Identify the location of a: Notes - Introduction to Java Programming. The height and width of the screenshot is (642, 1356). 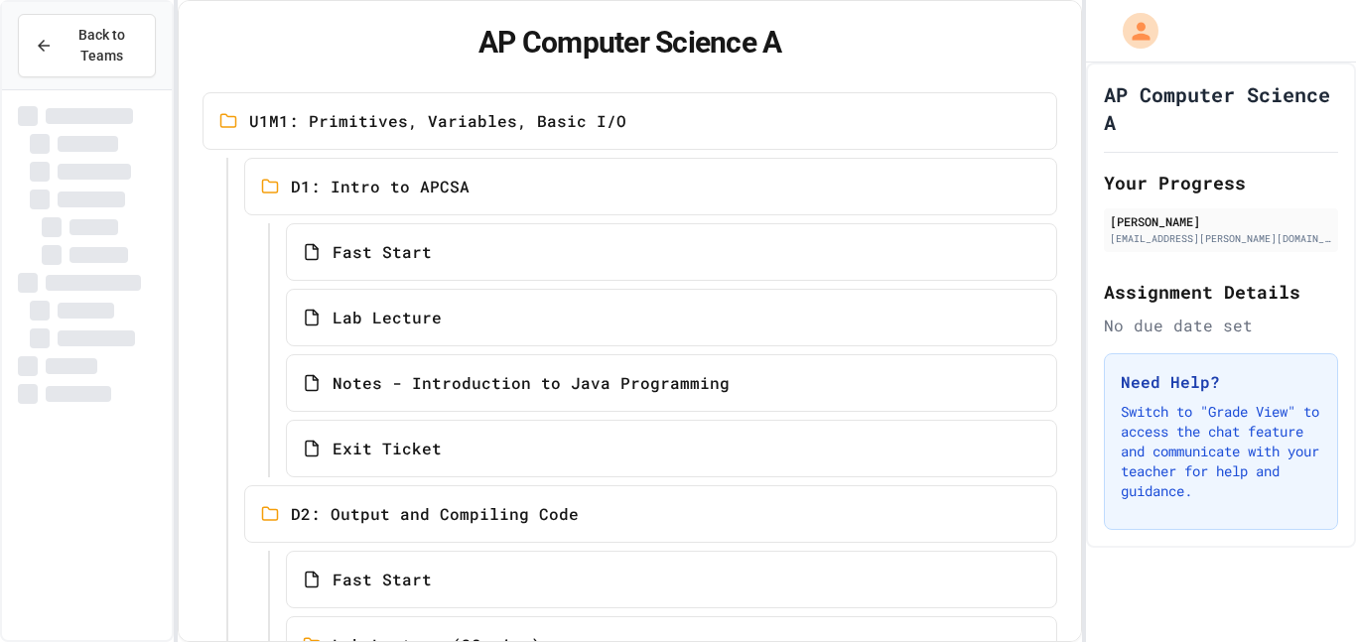
(671, 383).